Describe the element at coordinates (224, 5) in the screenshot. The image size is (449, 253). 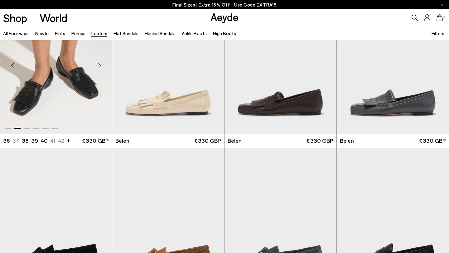
I see `p: Final Sizes | Extra 15% Off` at that location.